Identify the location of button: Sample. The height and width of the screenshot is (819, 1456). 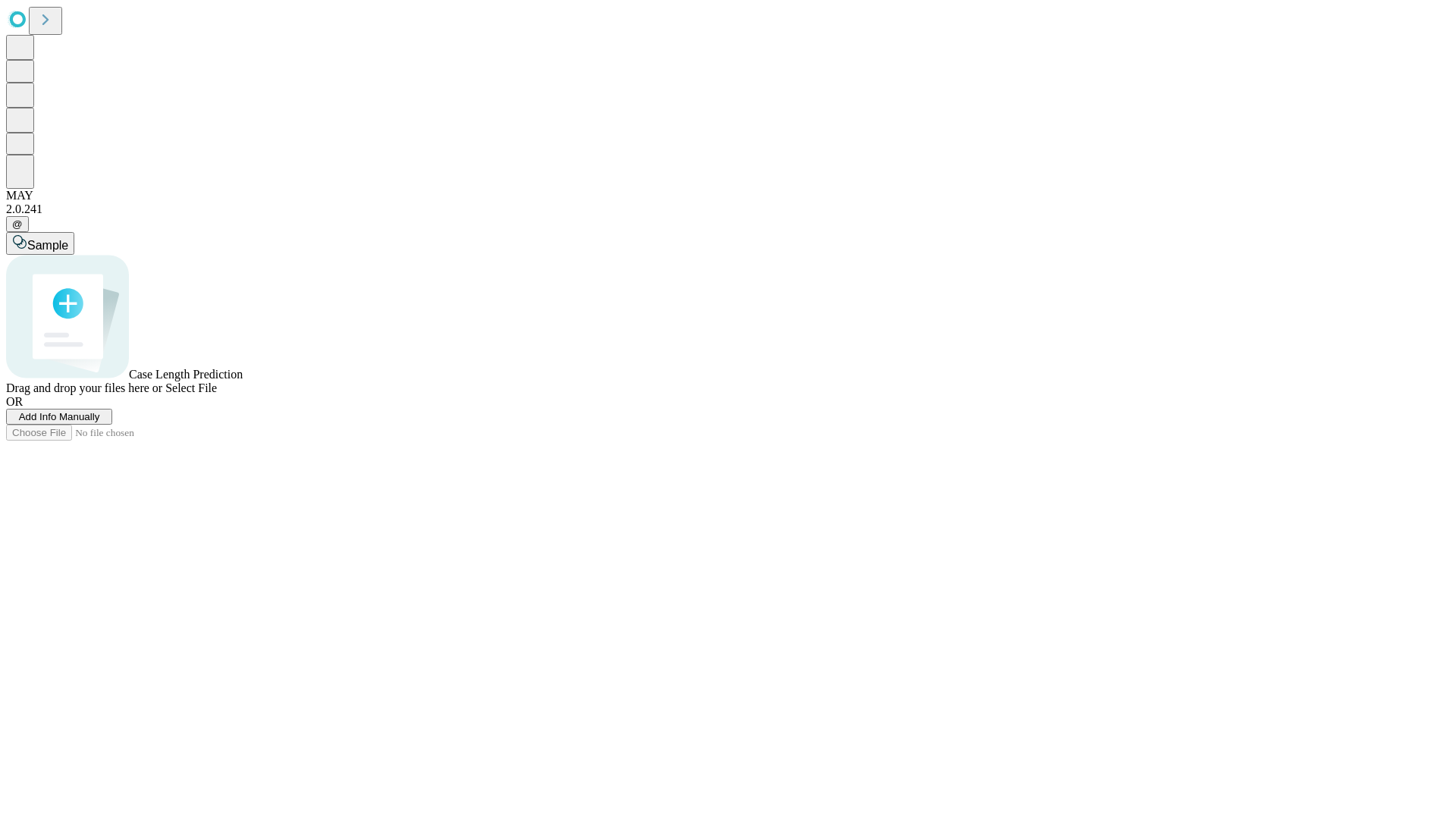
(40, 243).